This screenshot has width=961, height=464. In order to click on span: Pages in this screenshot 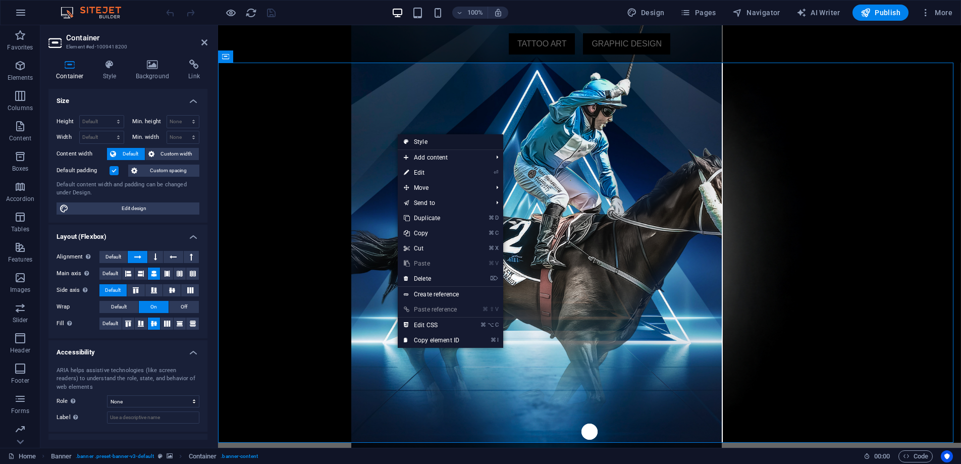, I will do `click(698, 13)`.